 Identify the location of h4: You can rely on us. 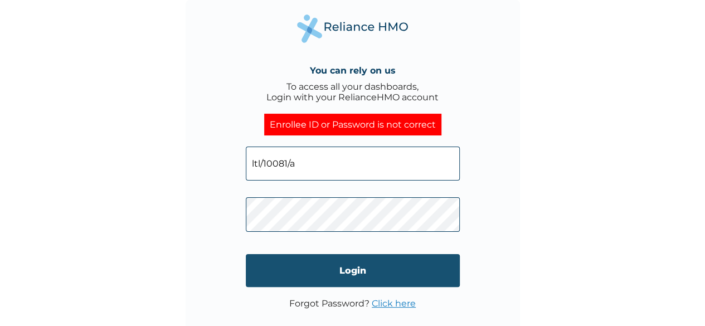
(353, 70).